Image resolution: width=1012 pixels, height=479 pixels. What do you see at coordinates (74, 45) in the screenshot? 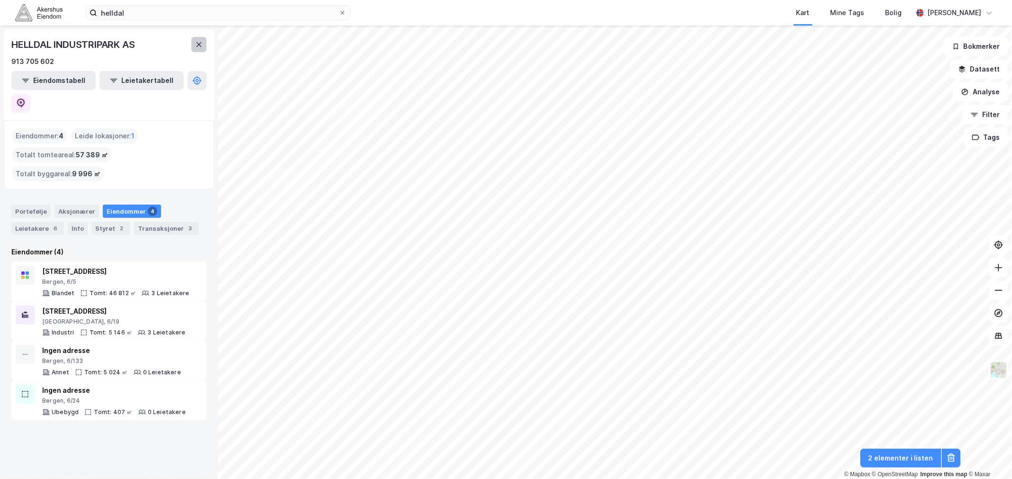
I see `div: HELLDAL INDUSTRIPARK AS` at bounding box center [74, 45].